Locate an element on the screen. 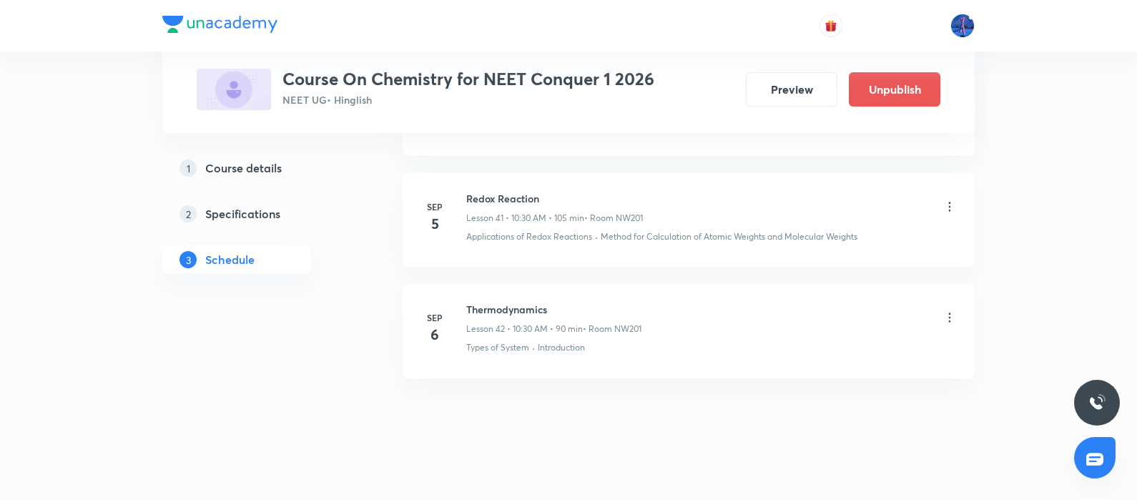 The height and width of the screenshot is (500, 1137). h6: Redox Reaction is located at coordinates (554, 198).